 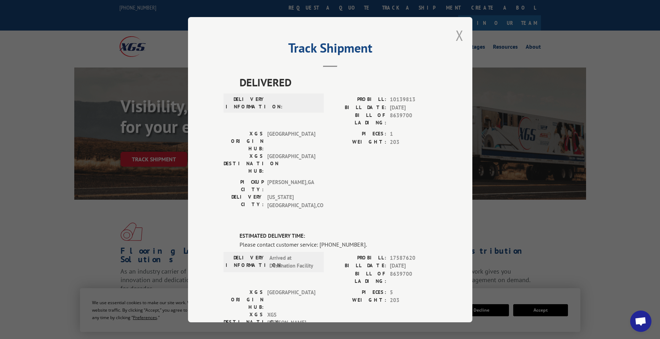 What do you see at coordinates (641, 322) in the screenshot?
I see `a: Open chat` at bounding box center [641, 322].